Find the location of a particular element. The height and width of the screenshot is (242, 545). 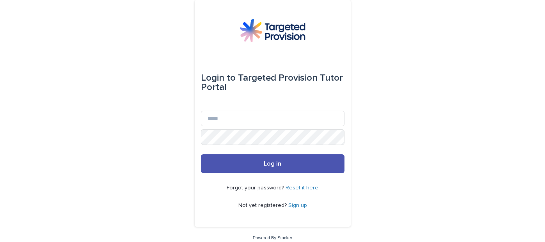

button: Log in is located at coordinates (273, 164).